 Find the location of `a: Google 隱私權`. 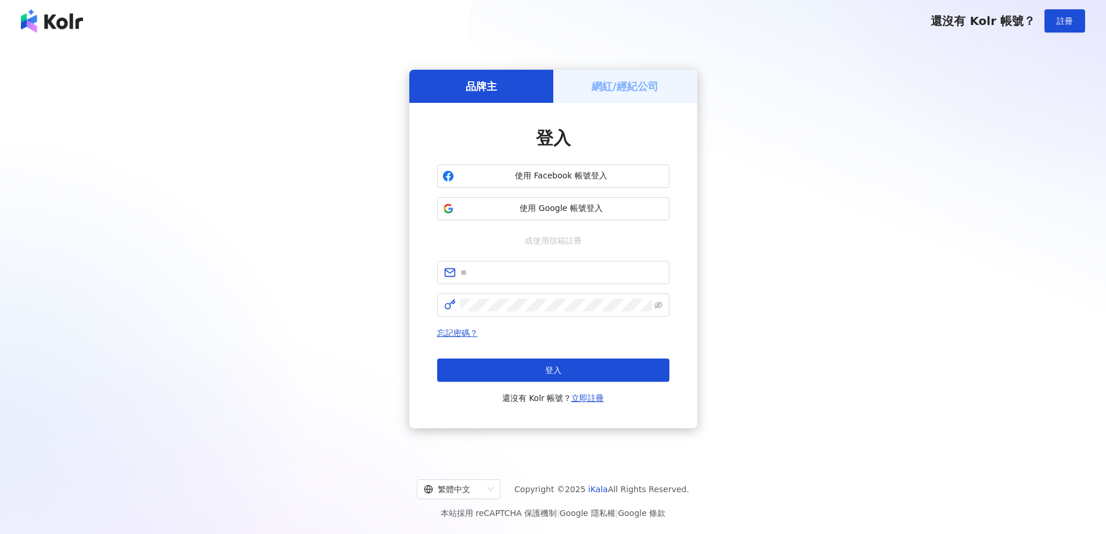

a: Google 隱私權 is located at coordinates (588, 513).